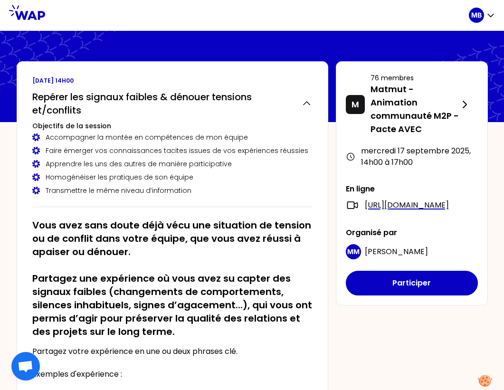 Image resolution: width=504 pixels, height=390 pixels. I want to click on div: mercredi 17 septembre 2025 , 14h00 à 17h00, so click(412, 157).